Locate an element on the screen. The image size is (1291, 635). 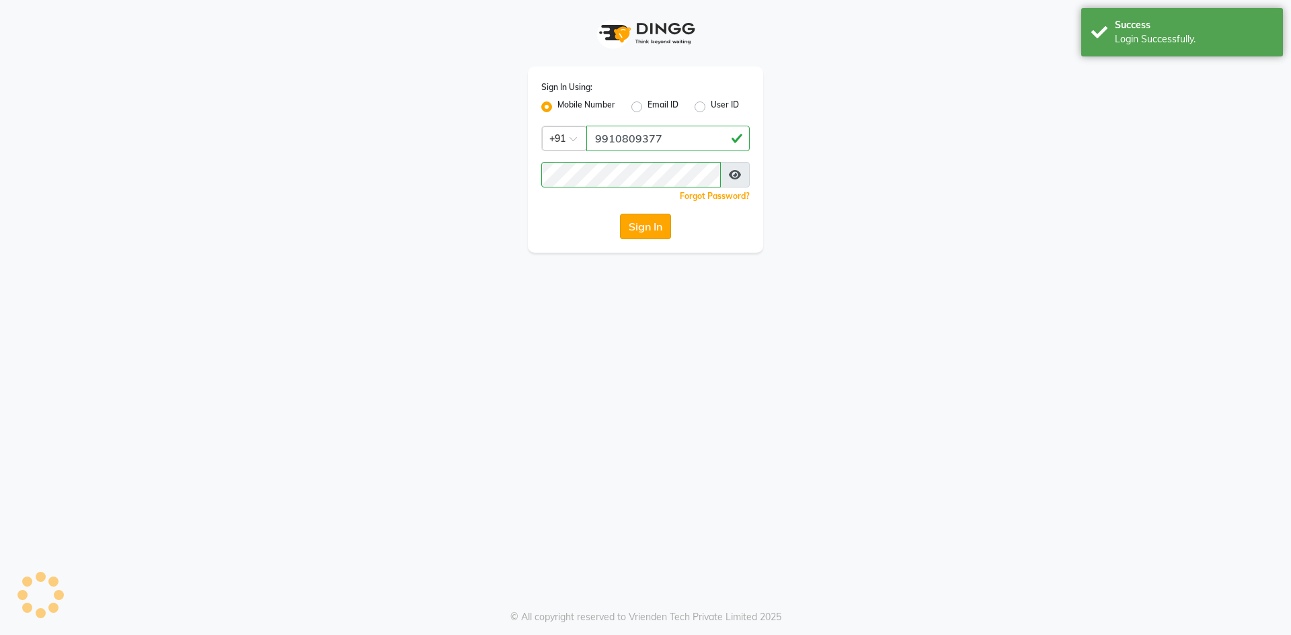
button: Sign In is located at coordinates (646, 227).